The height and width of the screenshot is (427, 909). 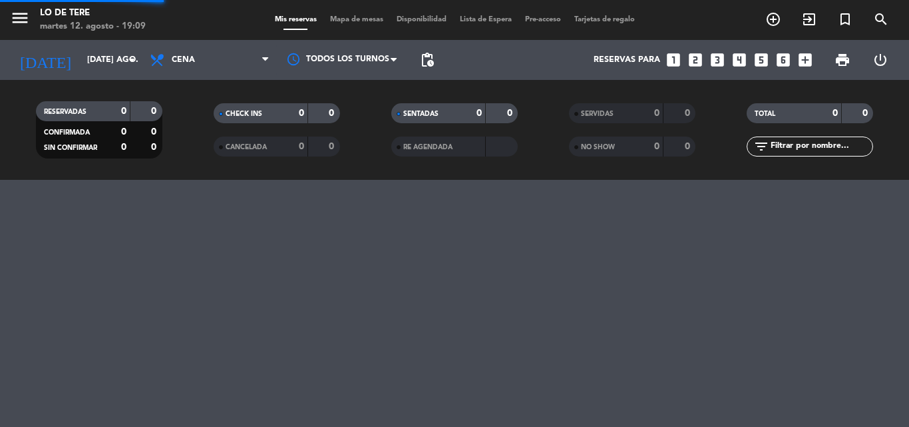 I want to click on i: looks_4, so click(x=740, y=60).